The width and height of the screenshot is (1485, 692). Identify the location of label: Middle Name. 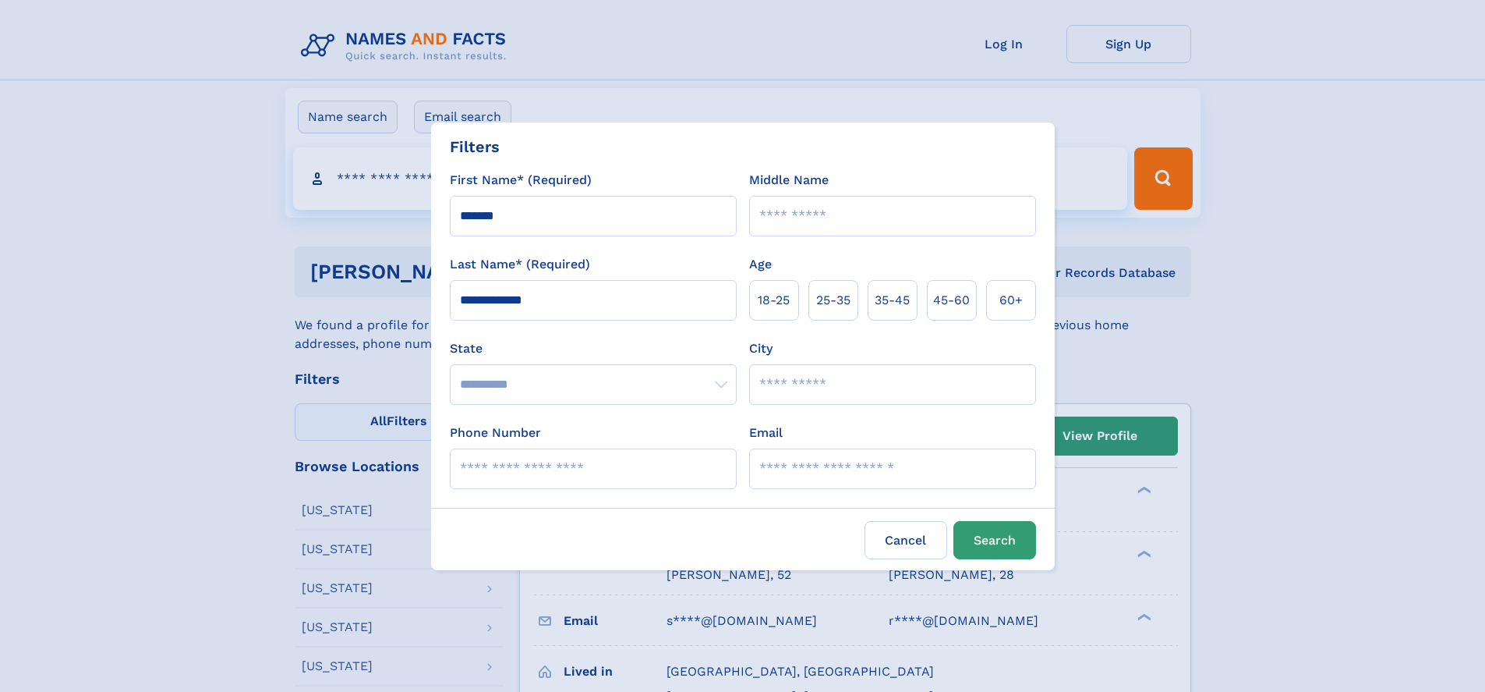
(789, 180).